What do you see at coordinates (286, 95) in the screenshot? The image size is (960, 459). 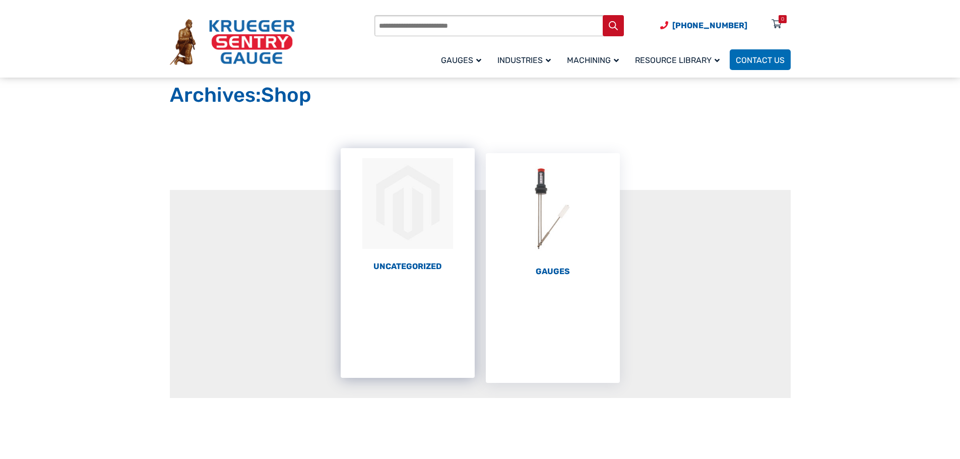 I see `span: Shop` at bounding box center [286, 95].